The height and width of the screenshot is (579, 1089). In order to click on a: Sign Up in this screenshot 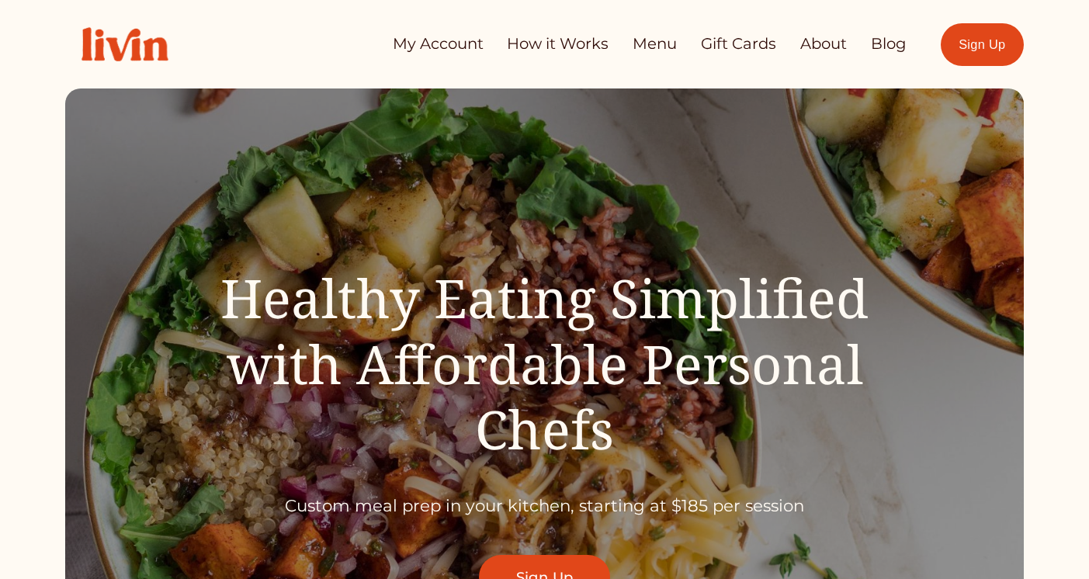, I will do `click(982, 44)`.